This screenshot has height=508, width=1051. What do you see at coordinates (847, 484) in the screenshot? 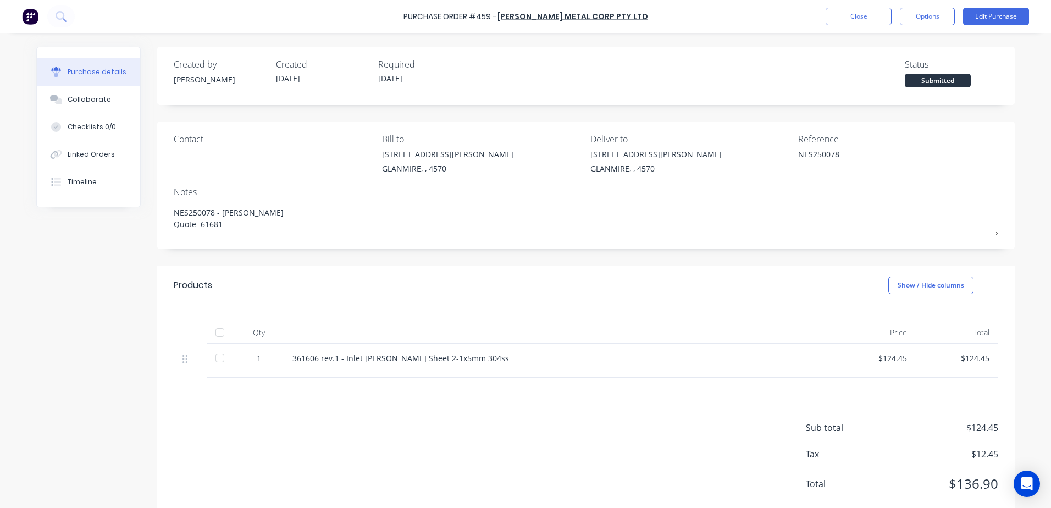
I see `span: Total` at bounding box center [847, 484].